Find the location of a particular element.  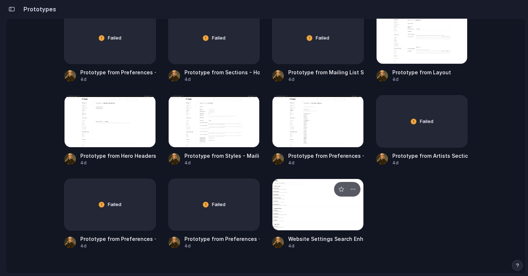

div: Prototype from Layout is located at coordinates (421, 72).